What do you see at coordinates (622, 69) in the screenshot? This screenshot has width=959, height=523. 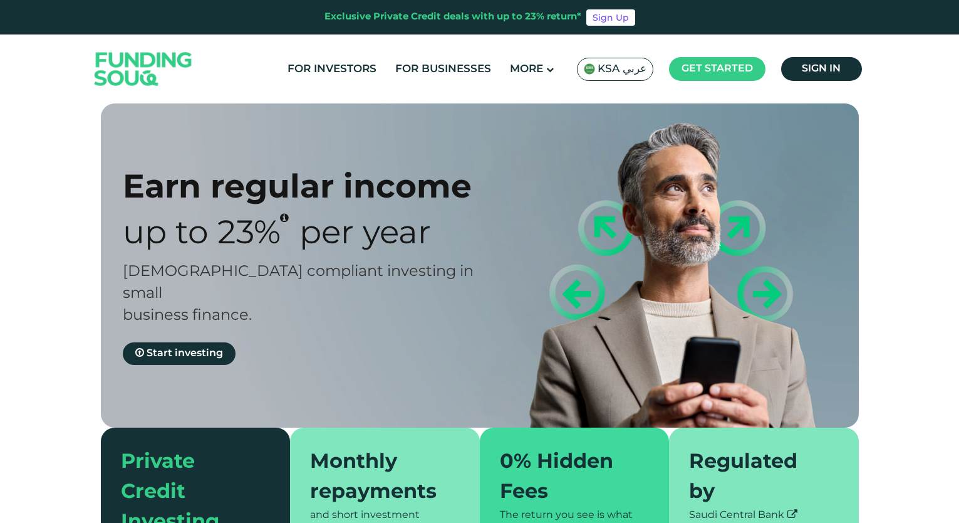 I see `span: KSA عربي` at bounding box center [622, 69].